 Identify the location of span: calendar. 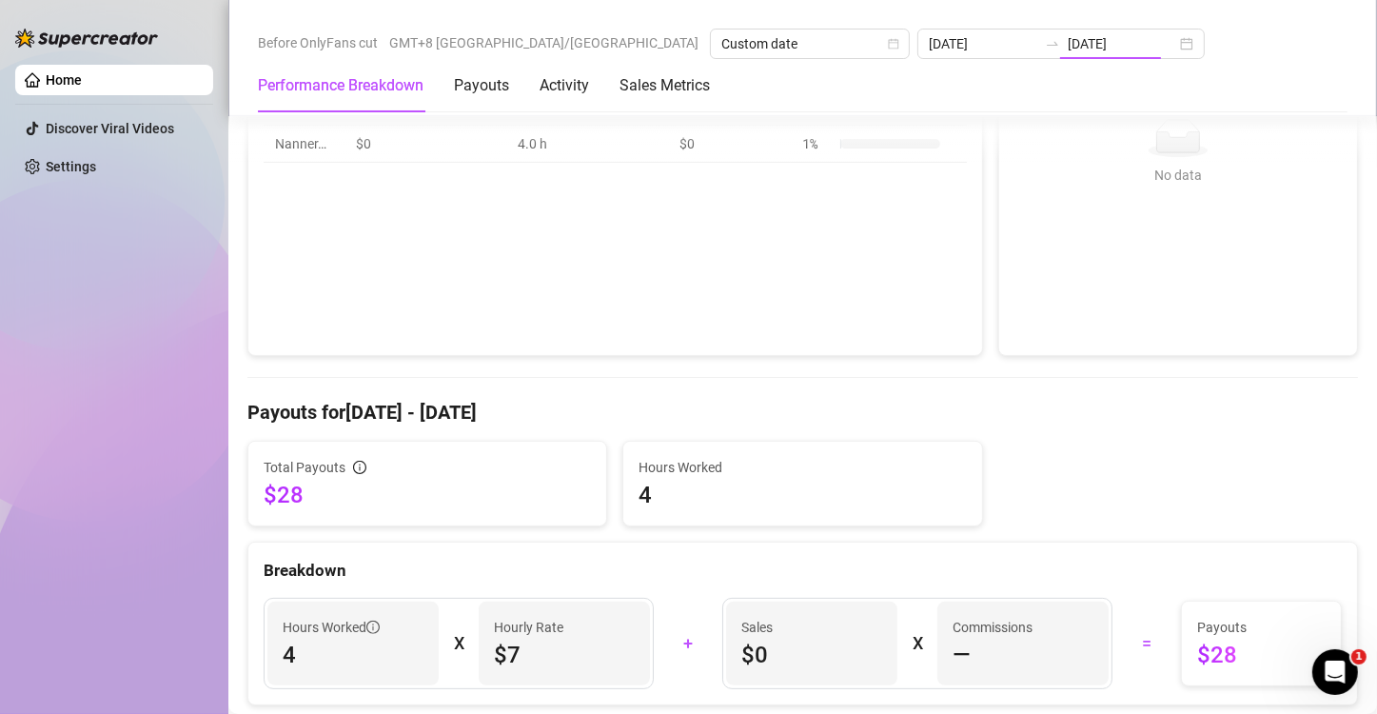
(893, 44).